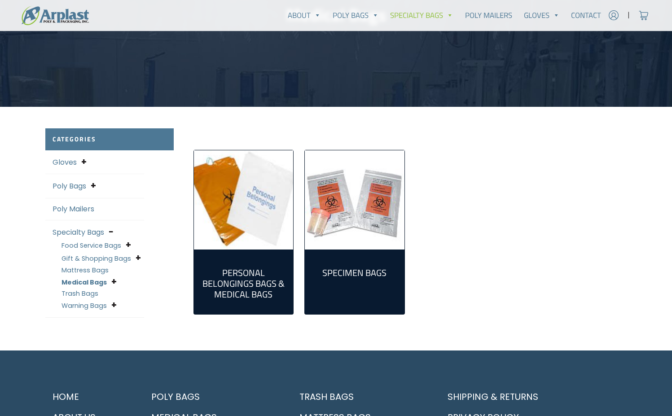 The width and height of the screenshot is (672, 416). I want to click on img: Personal Belongings Bags & Medical Bags, so click(244, 200).